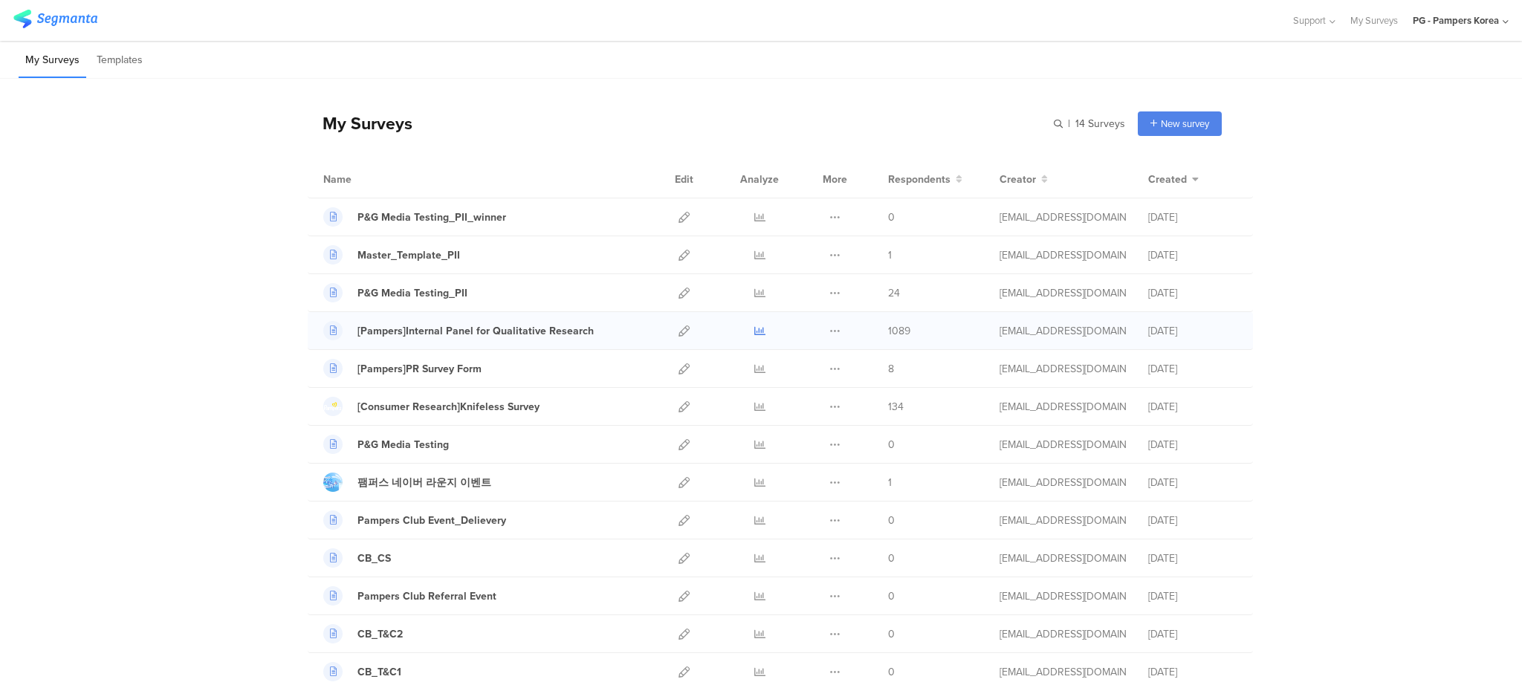 Image resolution: width=1522 pixels, height=688 pixels. I want to click on li: My Surveys, so click(52, 60).